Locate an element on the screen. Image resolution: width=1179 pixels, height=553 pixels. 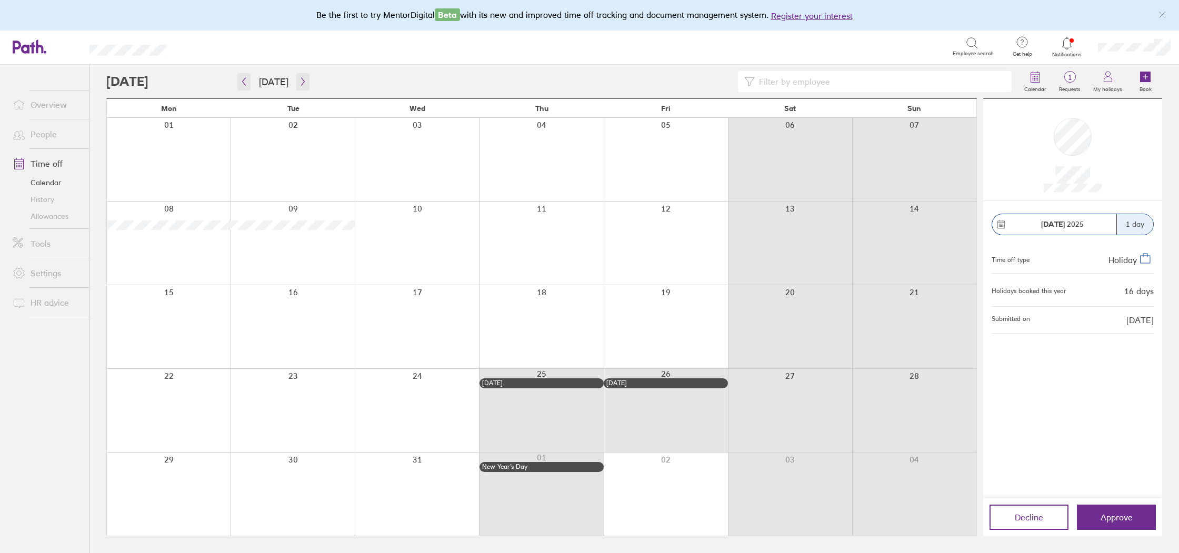
div: 16 days is located at coordinates (1139, 291).